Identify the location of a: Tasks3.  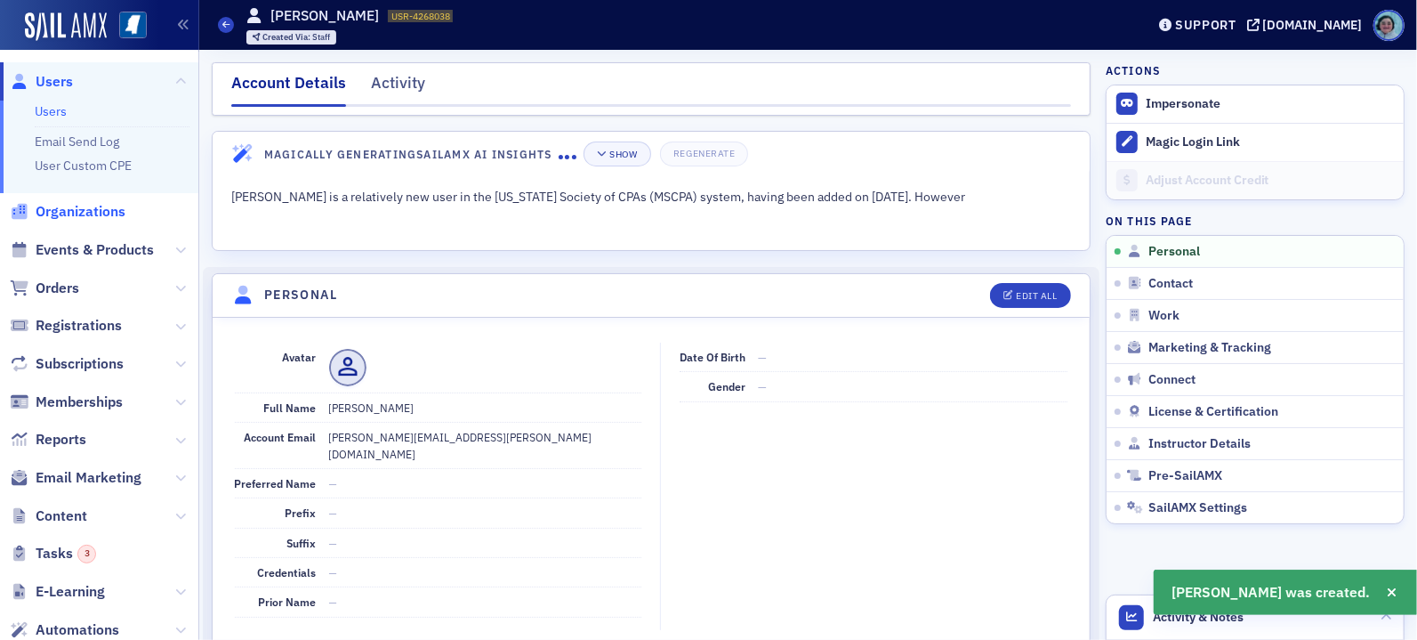
(52, 553).